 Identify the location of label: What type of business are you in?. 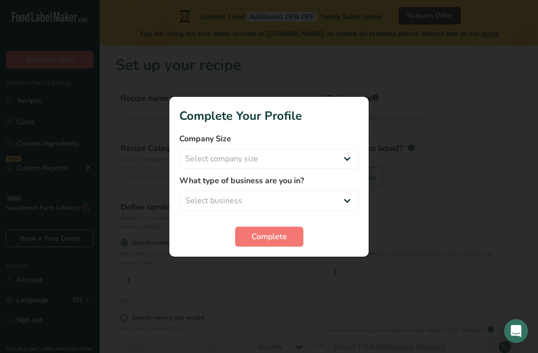
(269, 180).